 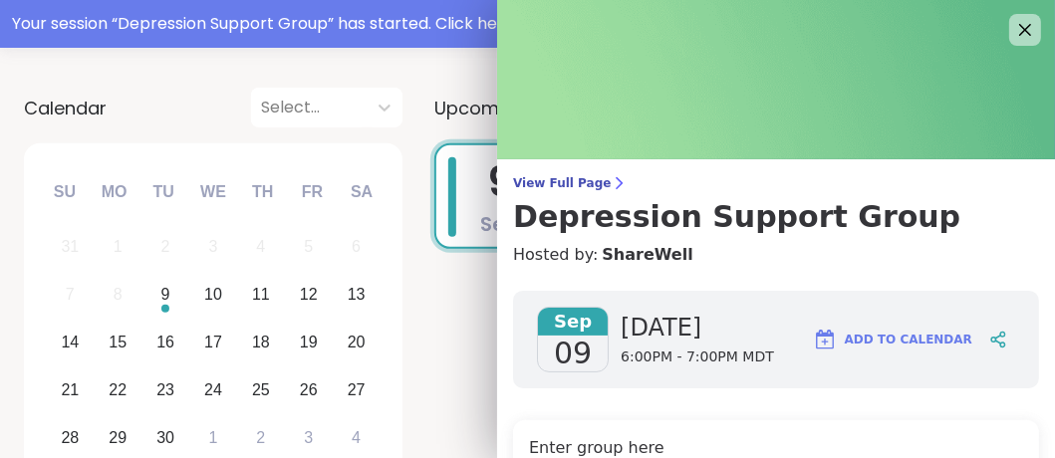 What do you see at coordinates (261, 295) in the screenshot?
I see `div: Choose Thursday, September 11th, 2025` at bounding box center [261, 295].